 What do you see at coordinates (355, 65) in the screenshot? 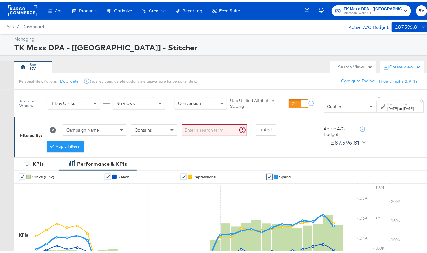
I see `div: Search Views` at bounding box center [355, 65].